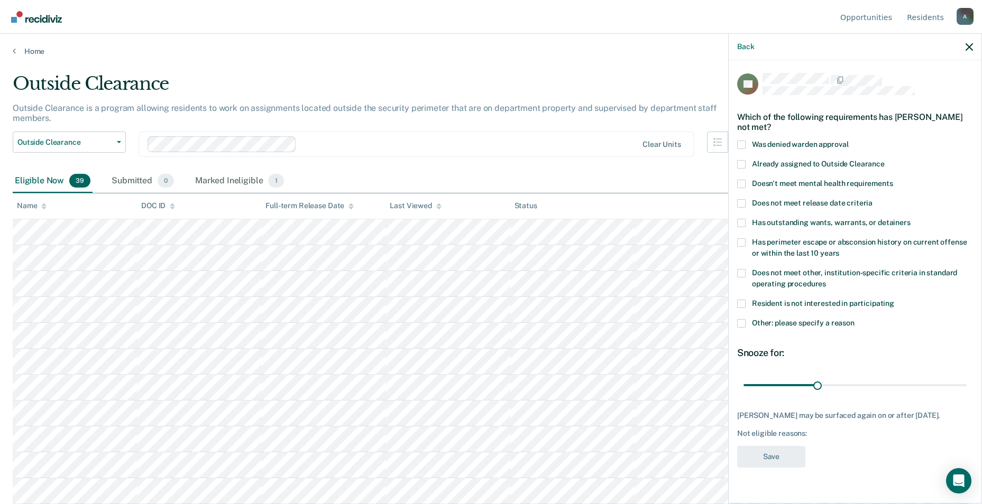  What do you see at coordinates (803, 323) in the screenshot?
I see `span: Other: please specify a reason` at bounding box center [803, 323].